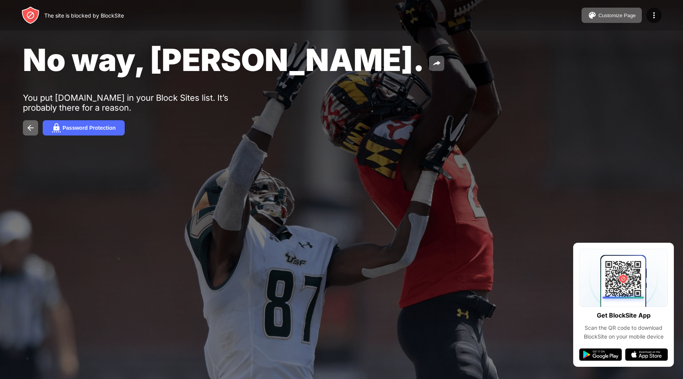  What do you see at coordinates (624, 278) in the screenshot?
I see `img: qrcode.svg` at bounding box center [624, 278].